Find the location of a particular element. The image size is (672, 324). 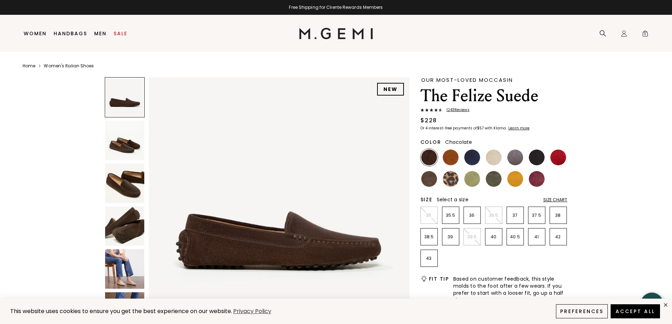

p: 37.5 is located at coordinates (537, 216).